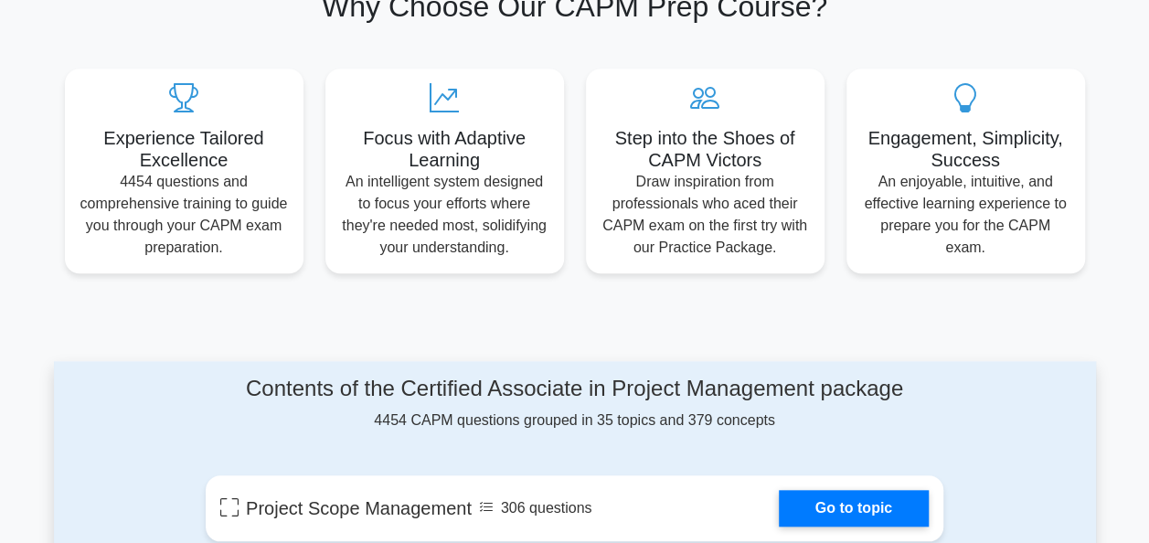  I want to click on h4: Contents of the Certified Associate in Project Management package, so click(574, 389).